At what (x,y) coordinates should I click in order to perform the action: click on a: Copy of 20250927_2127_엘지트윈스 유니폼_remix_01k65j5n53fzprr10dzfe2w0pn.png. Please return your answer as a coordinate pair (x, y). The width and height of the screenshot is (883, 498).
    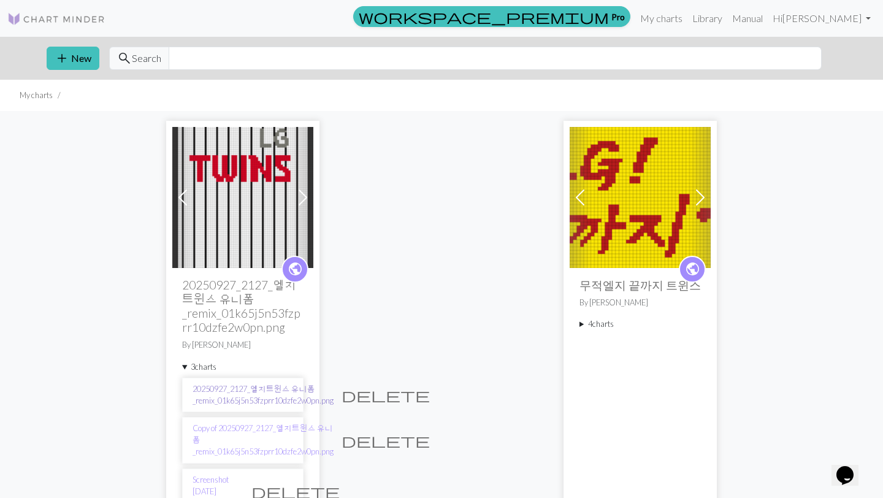
    Looking at the image, I should click on (263, 440).